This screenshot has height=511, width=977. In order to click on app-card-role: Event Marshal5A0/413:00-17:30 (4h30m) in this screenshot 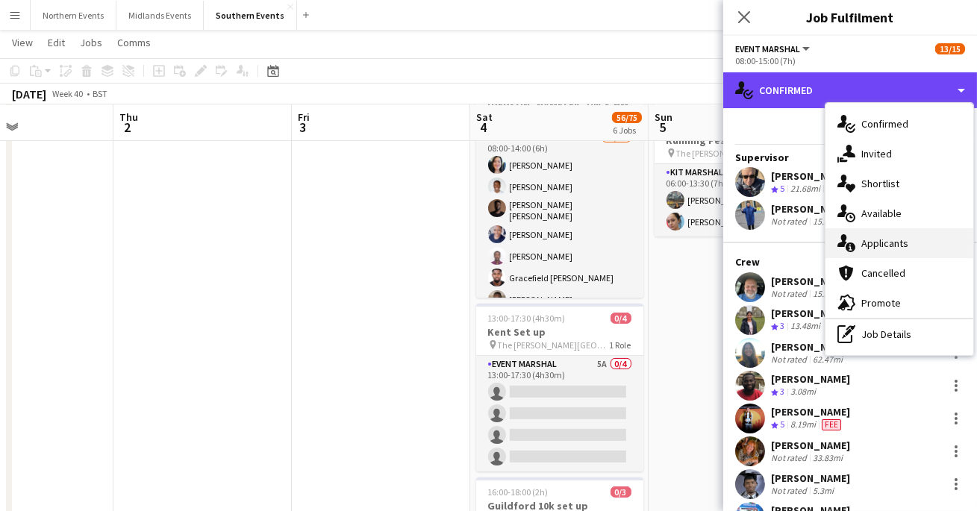, I will do `click(560, 414)`.